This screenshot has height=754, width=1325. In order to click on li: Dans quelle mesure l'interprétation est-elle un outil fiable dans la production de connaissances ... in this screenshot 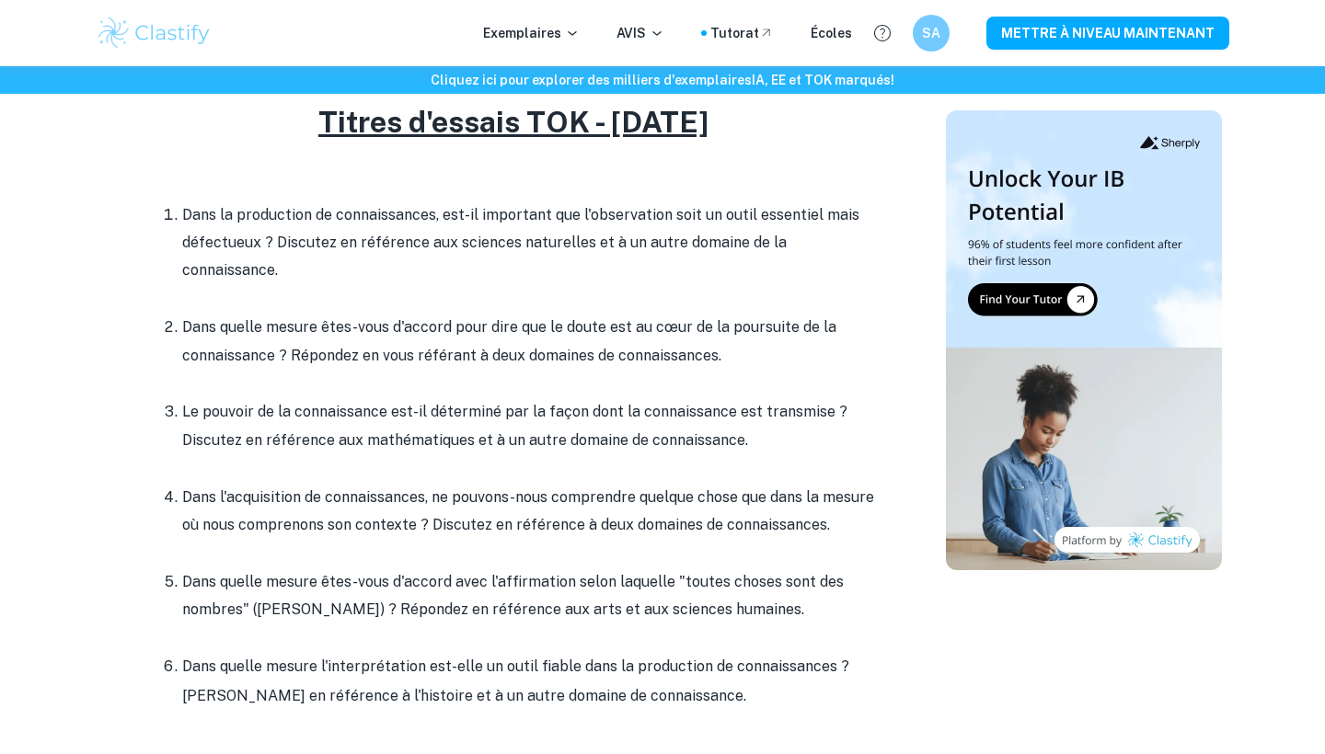, I will do `click(532, 682)`.